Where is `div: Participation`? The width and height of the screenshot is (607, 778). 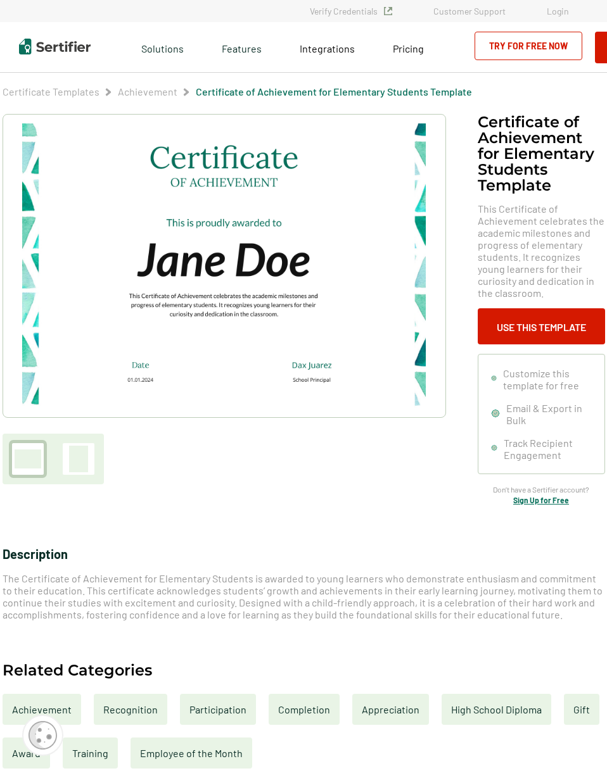
div: Participation is located at coordinates (218, 709).